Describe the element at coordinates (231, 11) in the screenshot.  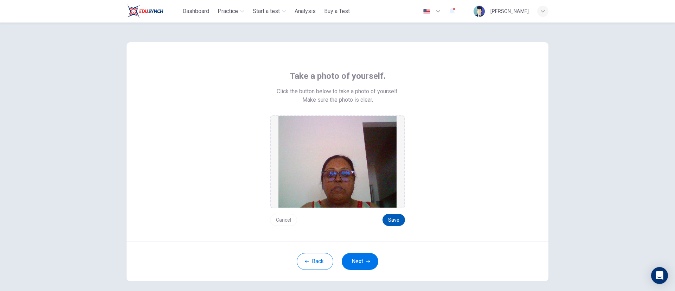
I see `button: Practice` at that location.